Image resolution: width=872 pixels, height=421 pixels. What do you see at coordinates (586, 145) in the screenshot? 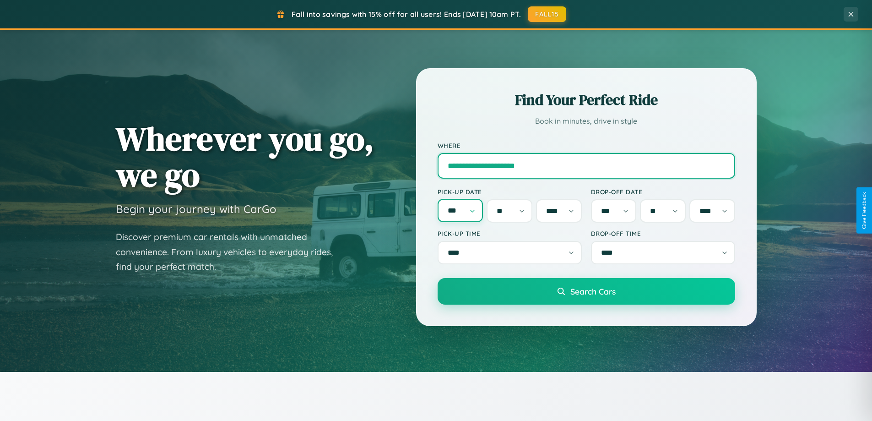
I see `label: Where` at bounding box center [586, 145].